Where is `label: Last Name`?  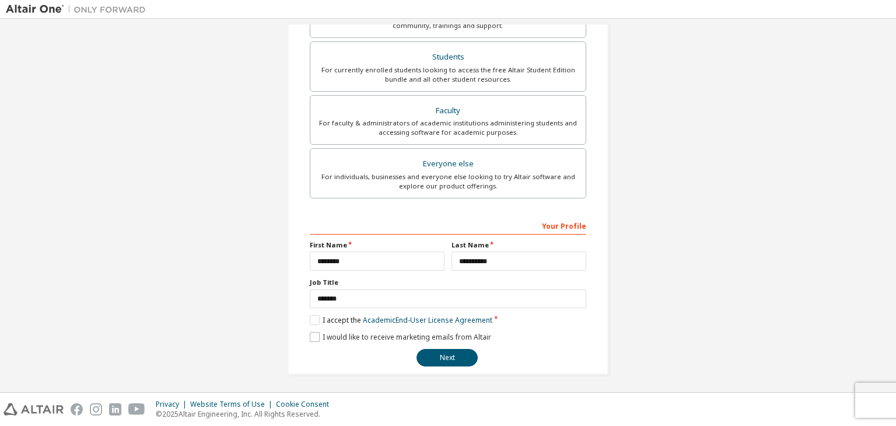 label: Last Name is located at coordinates (518, 245).